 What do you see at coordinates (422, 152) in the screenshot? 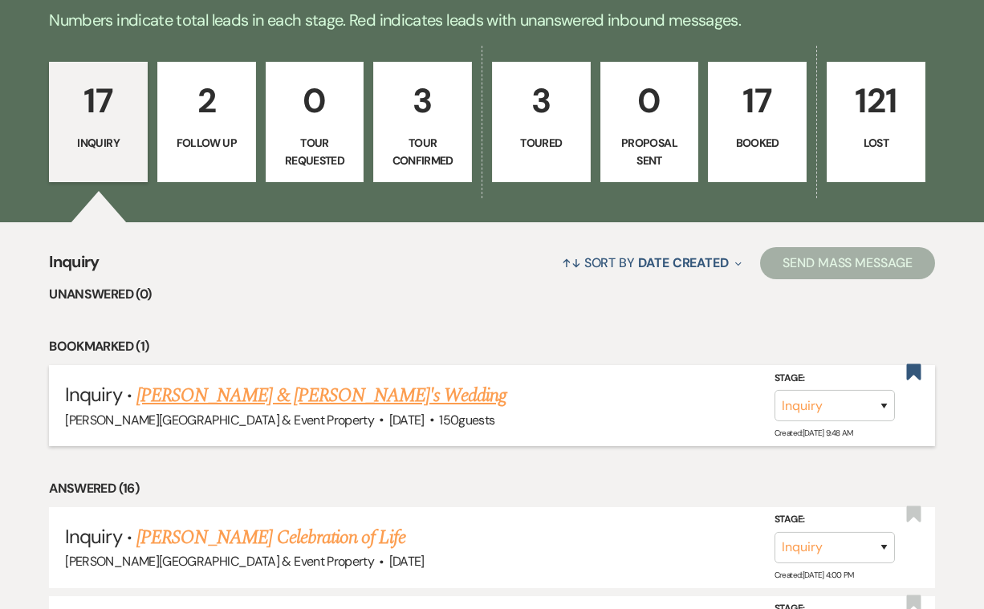
I see `p: Tour Confirmed` at bounding box center [422, 152].